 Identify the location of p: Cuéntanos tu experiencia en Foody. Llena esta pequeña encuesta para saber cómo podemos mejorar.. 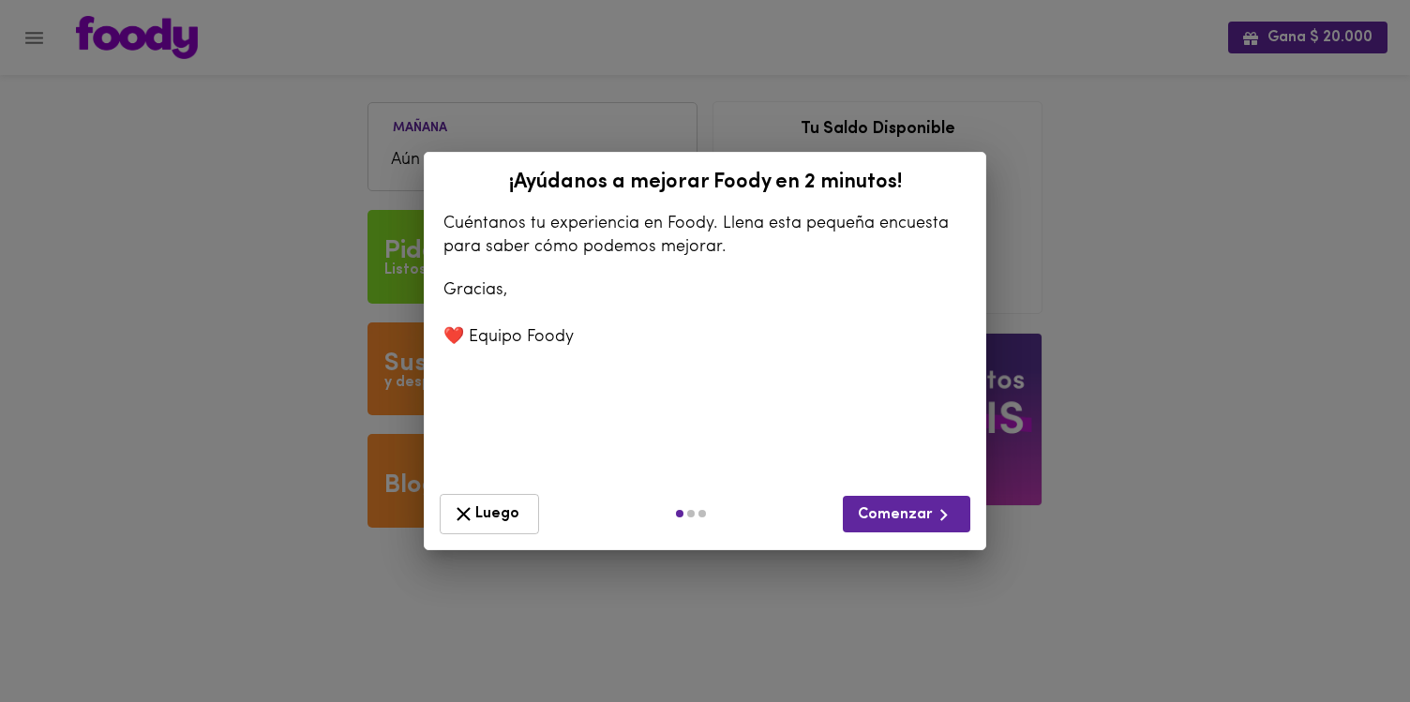
(705, 236).